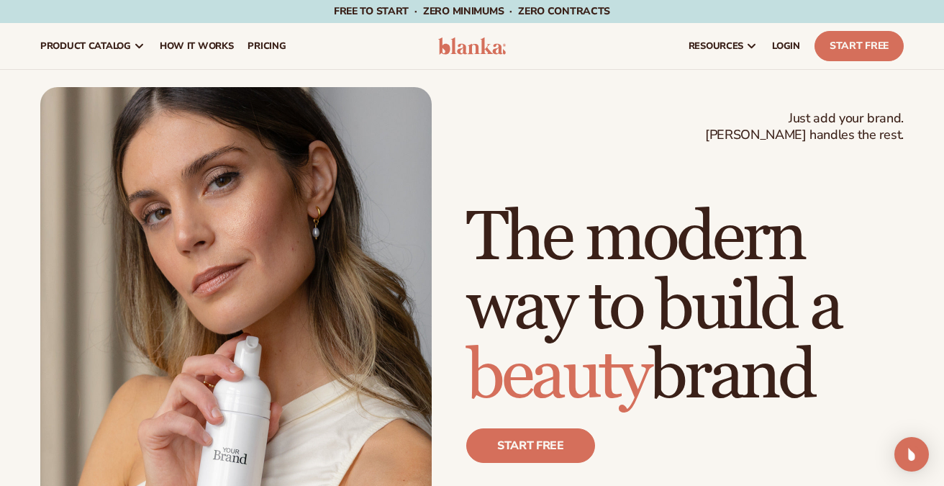 The height and width of the screenshot is (486, 944). I want to click on span: resources, so click(716, 46).